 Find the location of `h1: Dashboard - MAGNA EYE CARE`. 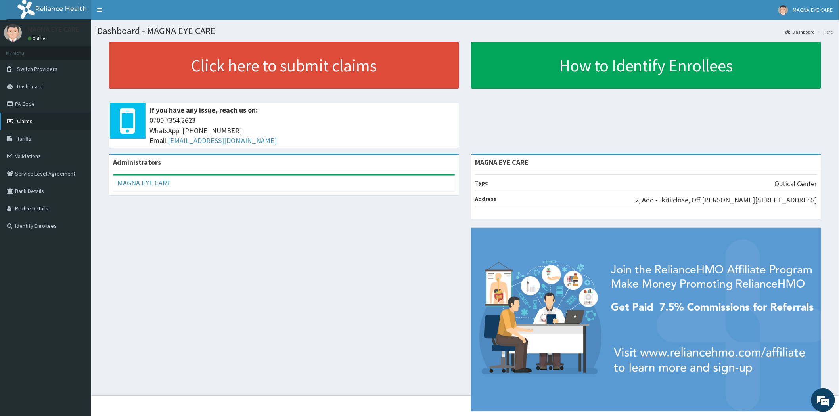

h1: Dashboard - MAGNA EYE CARE is located at coordinates (465, 31).